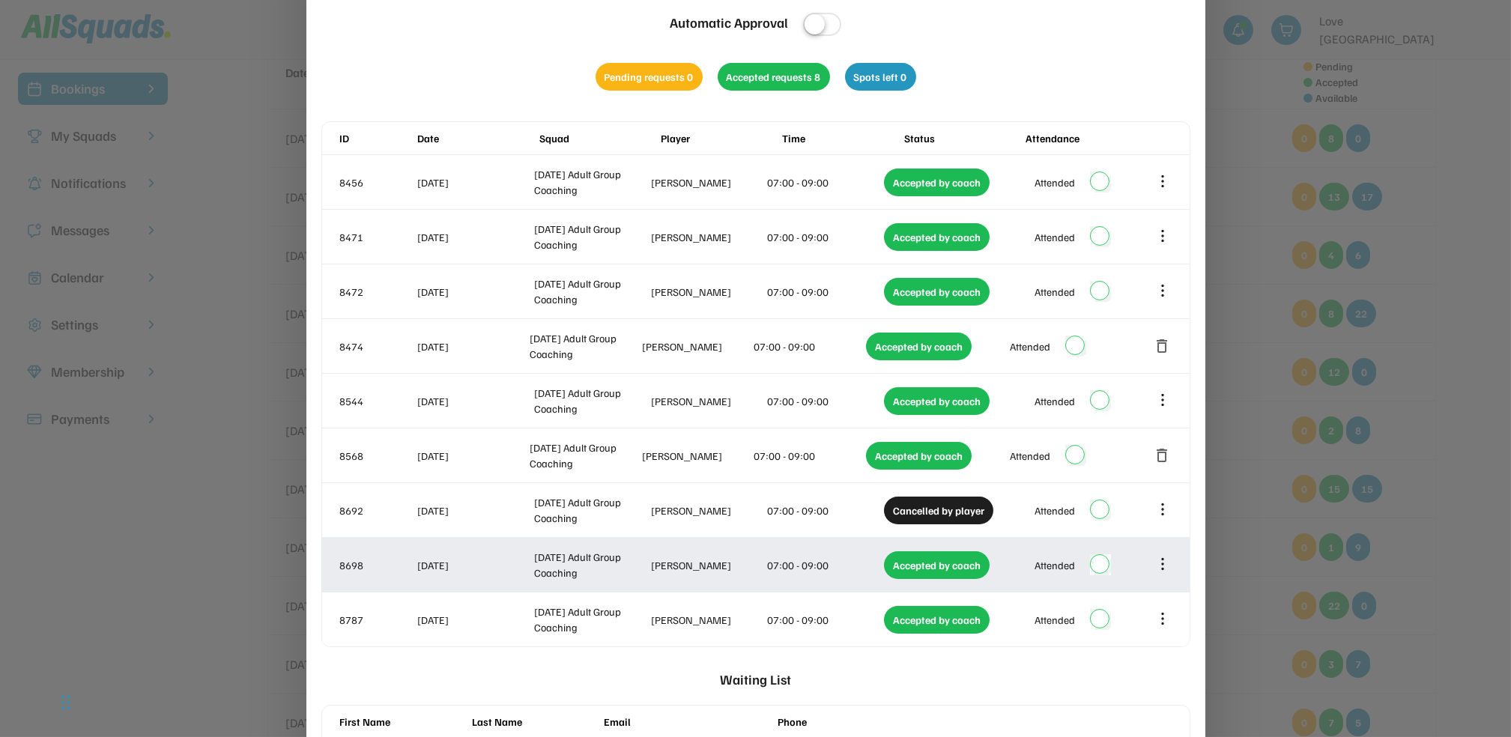 Image resolution: width=1511 pixels, height=737 pixels. Describe the element at coordinates (377, 510) in the screenshot. I see `div: 8692` at that location.